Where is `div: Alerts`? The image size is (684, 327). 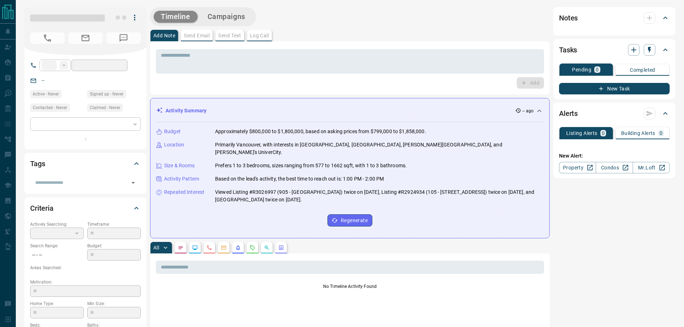 div: Alerts is located at coordinates (614, 113).